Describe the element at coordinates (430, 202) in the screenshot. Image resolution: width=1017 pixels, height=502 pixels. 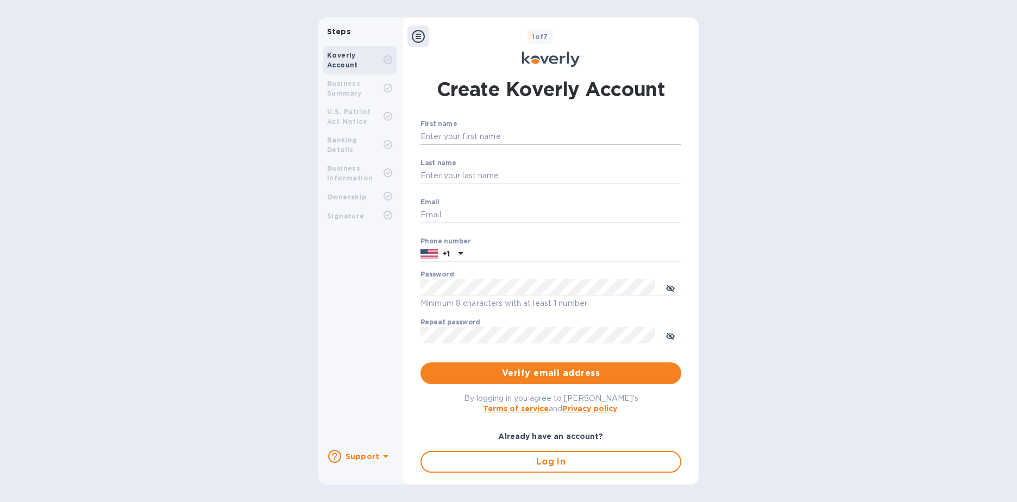
I see `label: Email` at that location.